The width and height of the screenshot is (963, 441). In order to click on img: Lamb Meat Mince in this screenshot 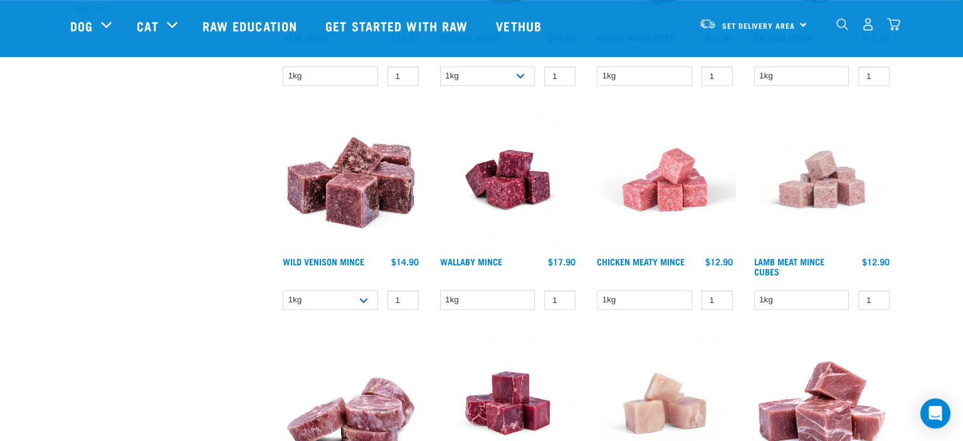, I will do `click(822, 179)`.